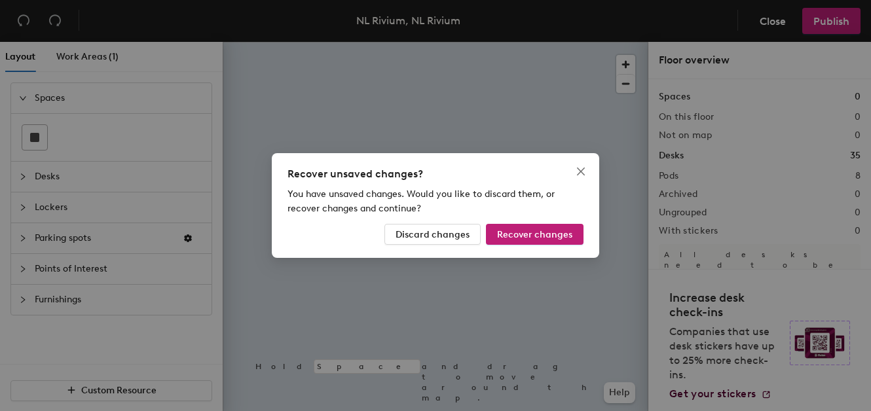 The width and height of the screenshot is (871, 411). What do you see at coordinates (581, 172) in the screenshot?
I see `span: Close` at bounding box center [581, 172].